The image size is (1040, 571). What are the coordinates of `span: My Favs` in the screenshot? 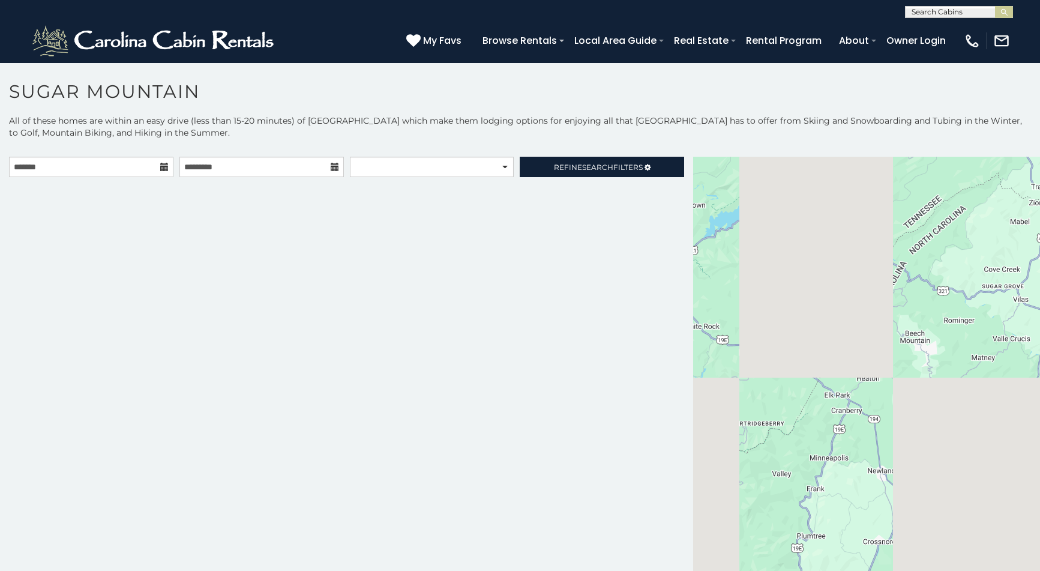 It's located at (442, 40).